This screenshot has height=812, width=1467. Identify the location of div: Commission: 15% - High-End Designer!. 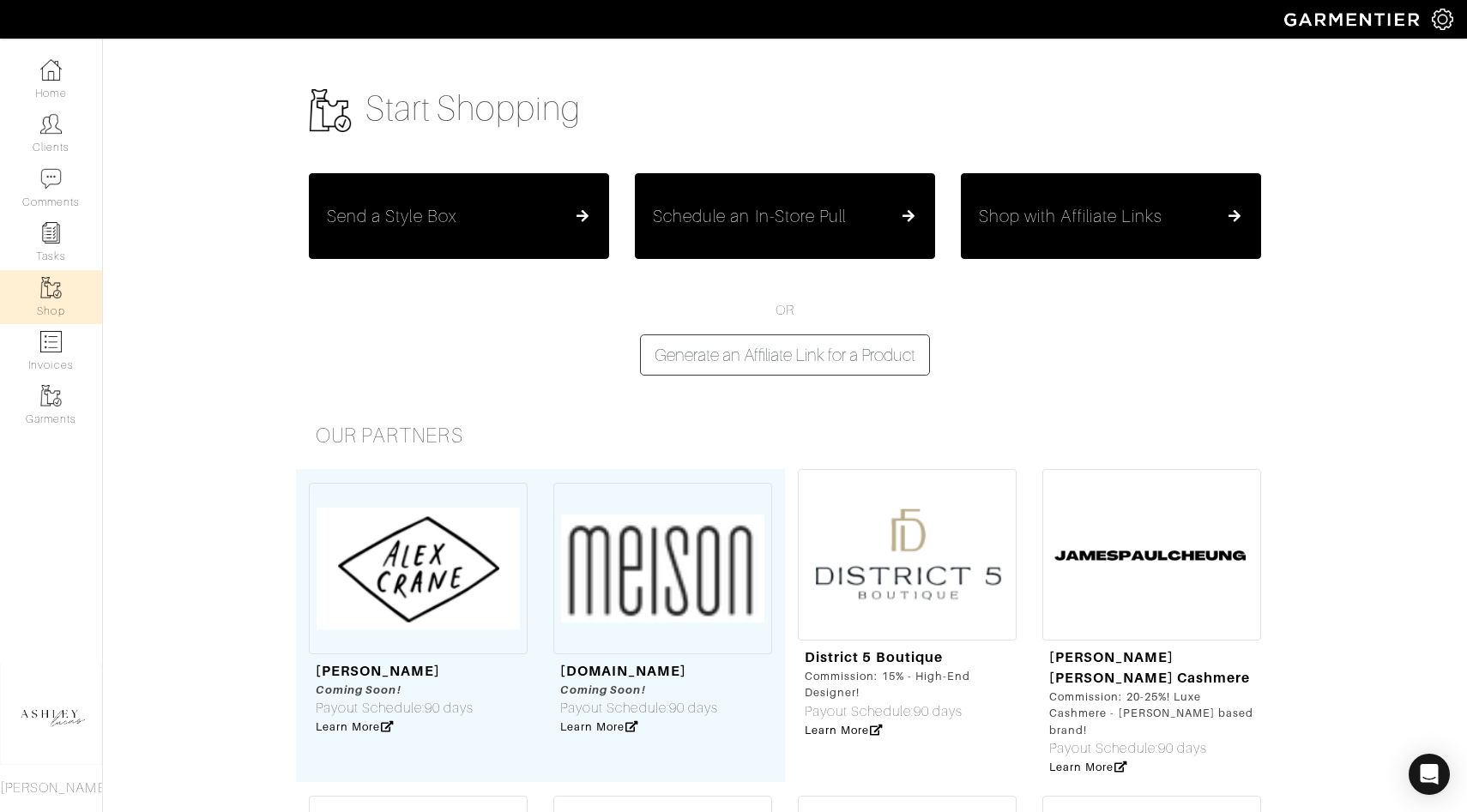
(907, 684).